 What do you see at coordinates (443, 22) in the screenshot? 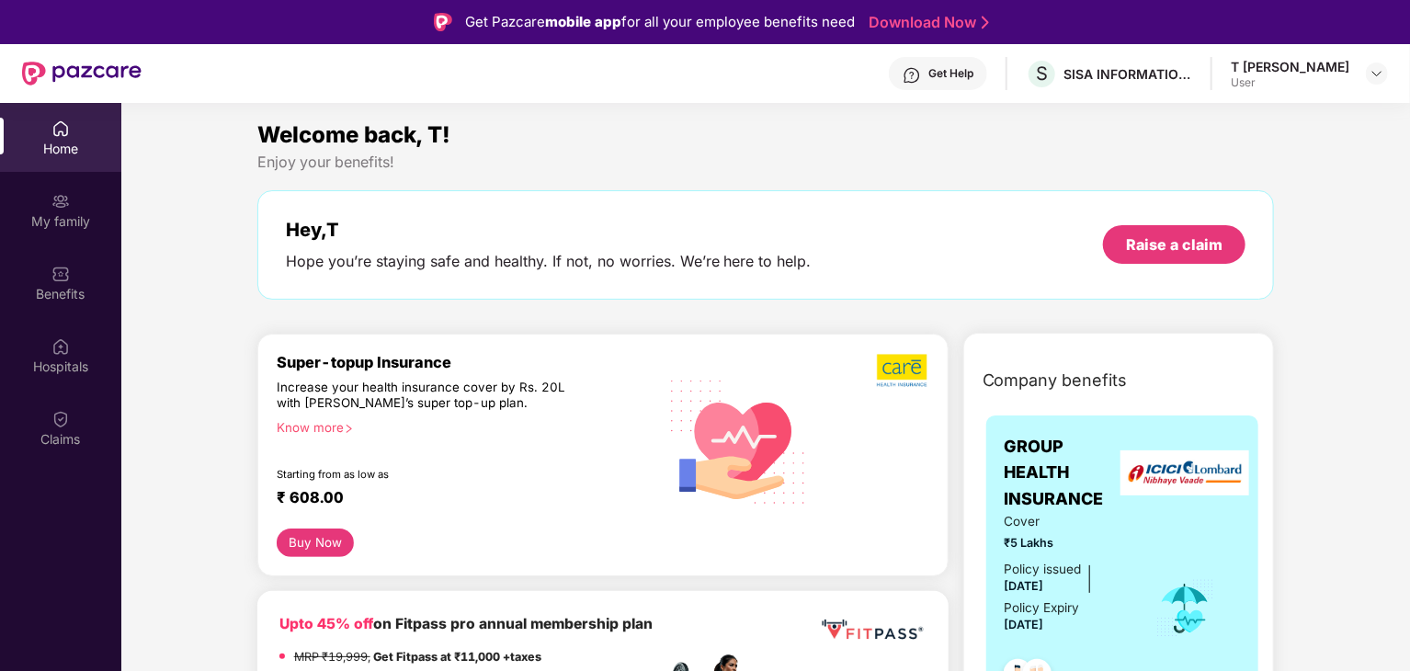
I see `img: Logo` at bounding box center [443, 22].